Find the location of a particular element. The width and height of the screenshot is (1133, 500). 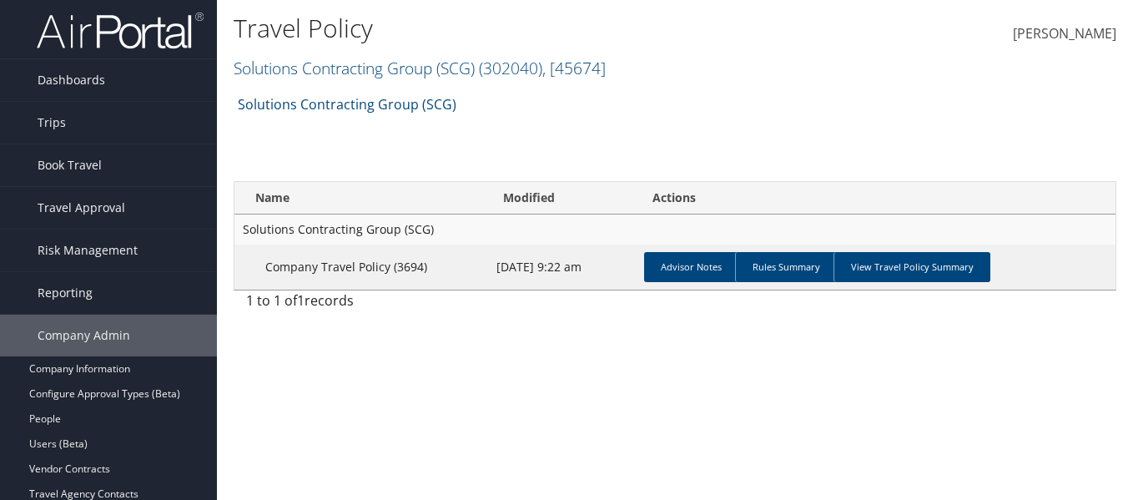

span: ( 302040 ) is located at coordinates (511, 68).